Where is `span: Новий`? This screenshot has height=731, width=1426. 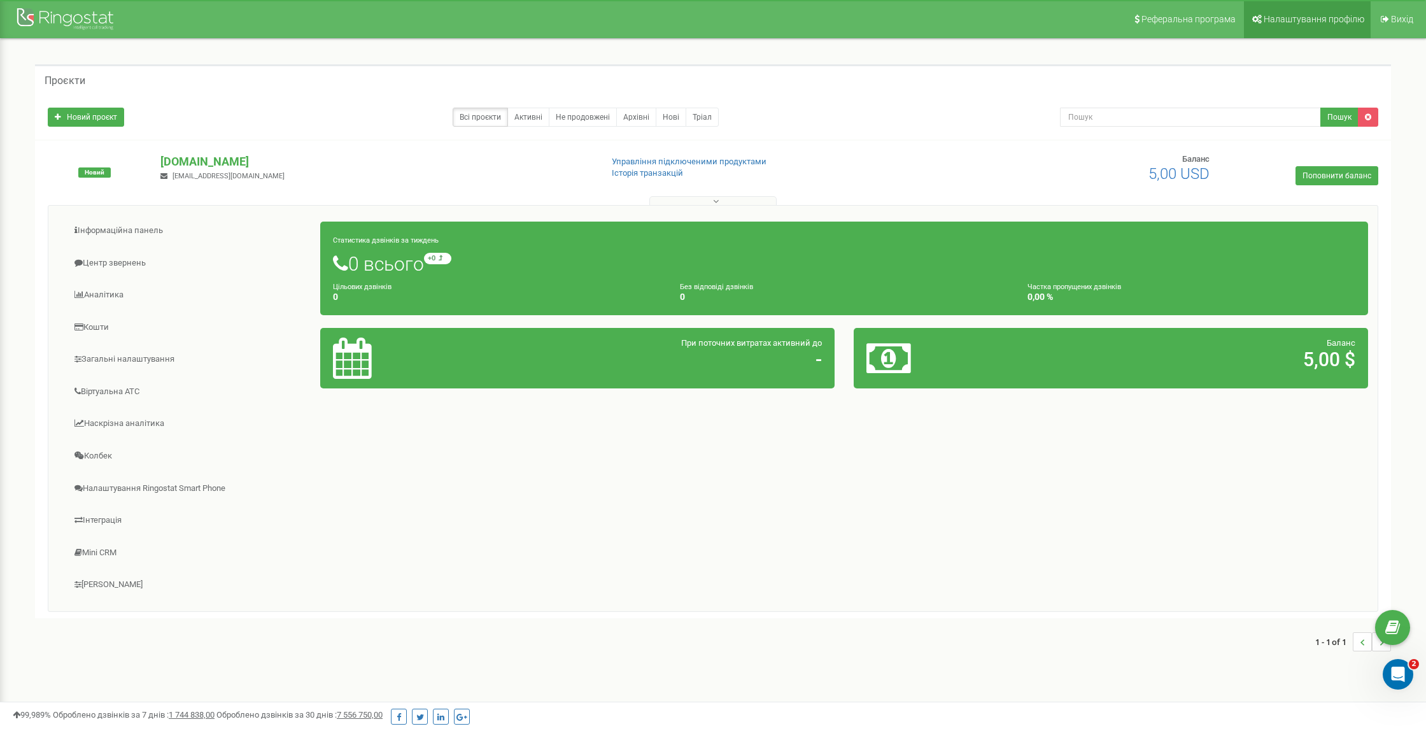
span: Новий is located at coordinates (94, 173).